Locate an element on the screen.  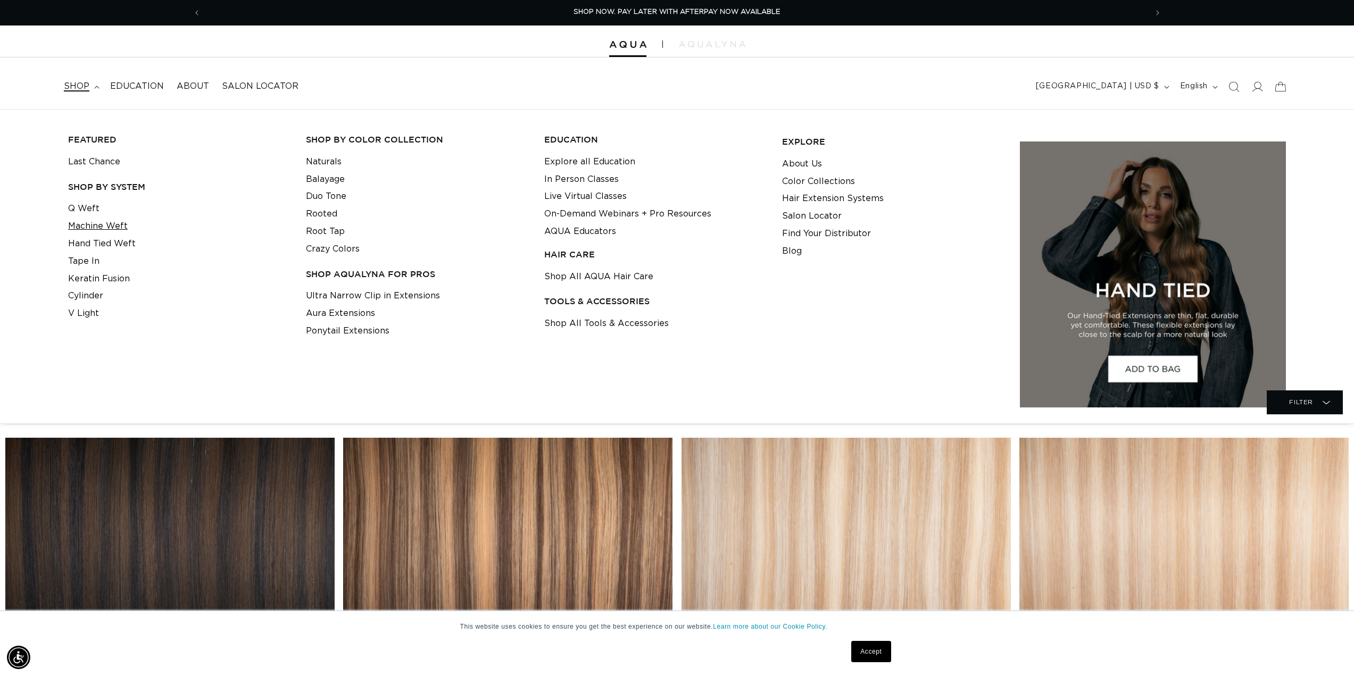
h3: SHOP BY SYSTEM is located at coordinates (179, 187).